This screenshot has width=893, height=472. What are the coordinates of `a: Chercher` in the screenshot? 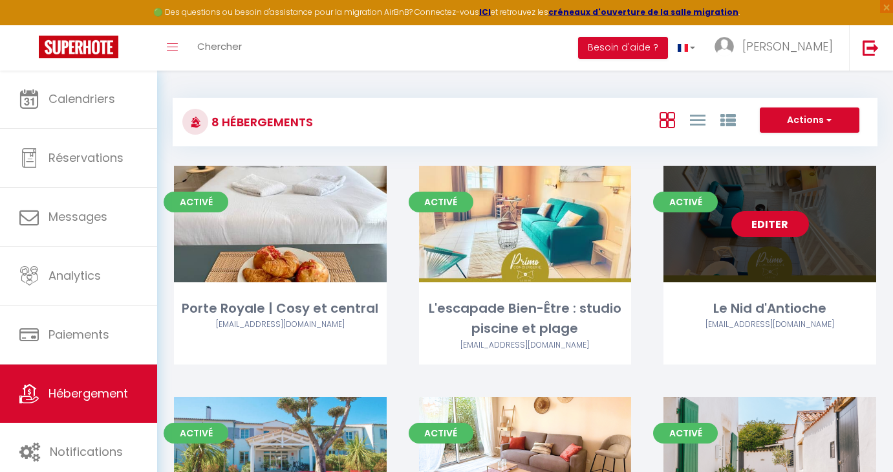 It's located at (219, 48).